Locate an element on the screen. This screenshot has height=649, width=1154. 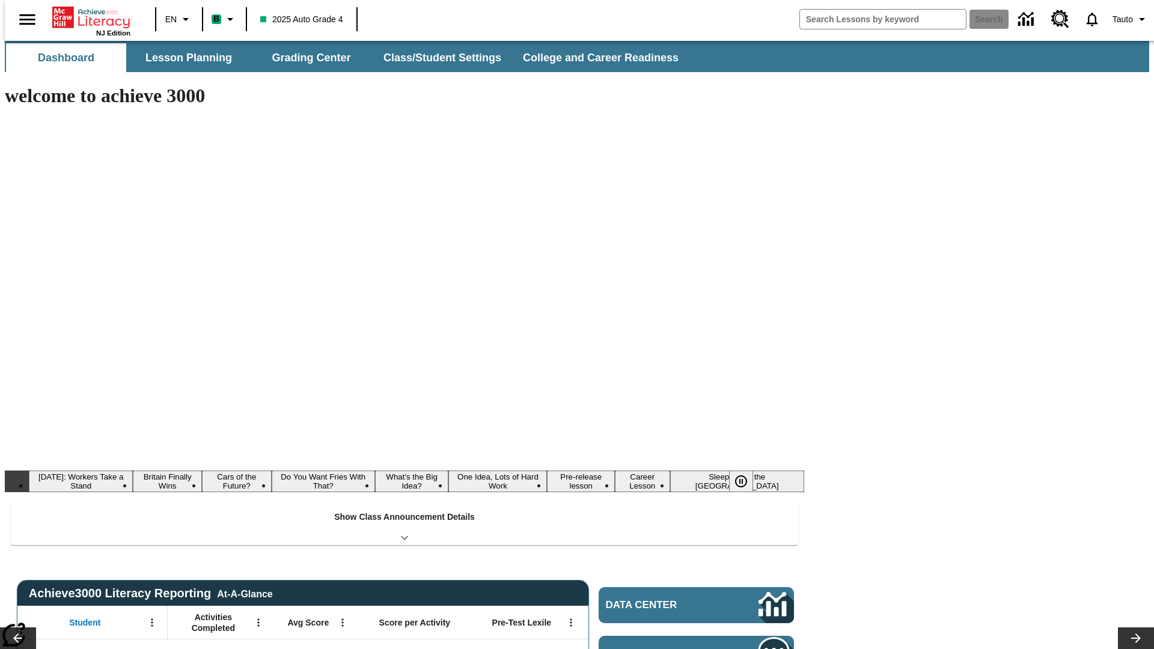
span: Tauto is located at coordinates (1123, 19).